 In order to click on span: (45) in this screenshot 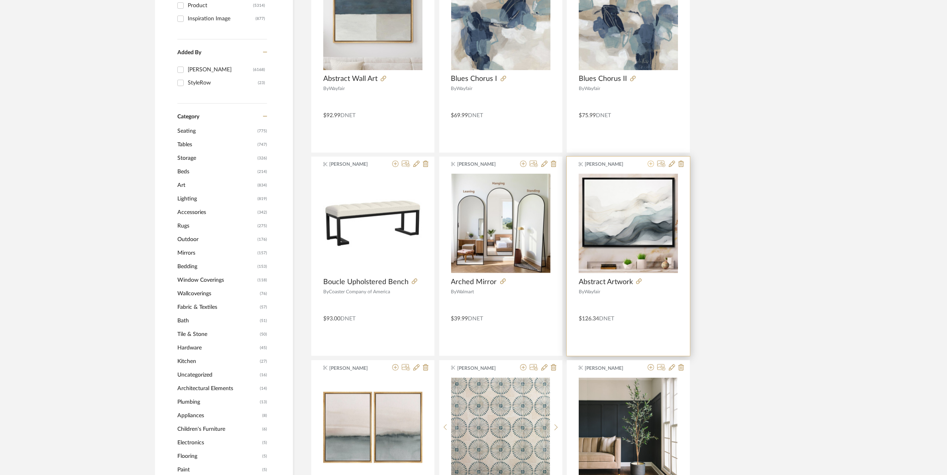, I will do `click(264, 348)`.